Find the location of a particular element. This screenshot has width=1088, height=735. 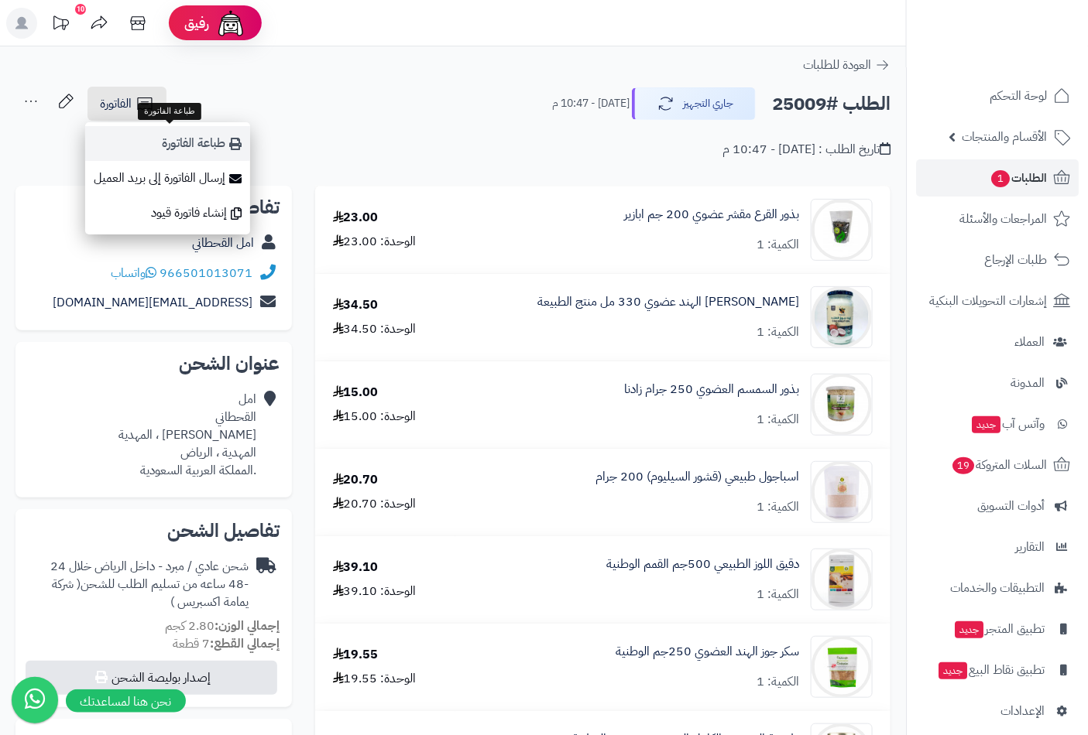

img: 1647293487-WhatsApp%20Image%202022-03-15%20at%2012.30.28%20AM-90x90.jpeg is located at coordinates (842, 230).